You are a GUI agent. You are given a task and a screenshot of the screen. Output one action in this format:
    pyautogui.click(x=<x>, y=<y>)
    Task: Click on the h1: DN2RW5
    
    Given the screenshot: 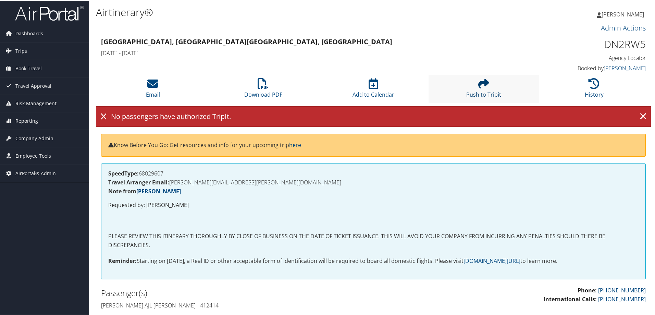 What is the action you would take?
    pyautogui.click(x=581, y=44)
    